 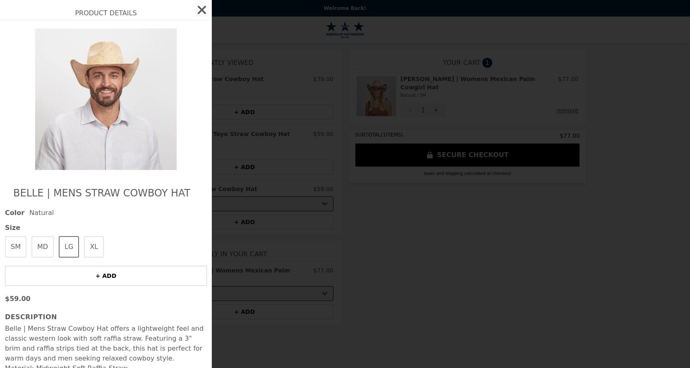 What do you see at coordinates (69, 247) in the screenshot?
I see `button: LG` at bounding box center [69, 247].